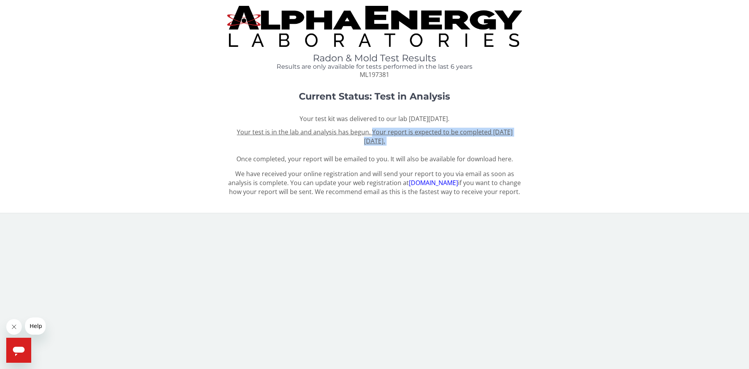  What do you see at coordinates (374, 58) in the screenshot?
I see `h1: Radon & Mold Test Results` at bounding box center [374, 58].